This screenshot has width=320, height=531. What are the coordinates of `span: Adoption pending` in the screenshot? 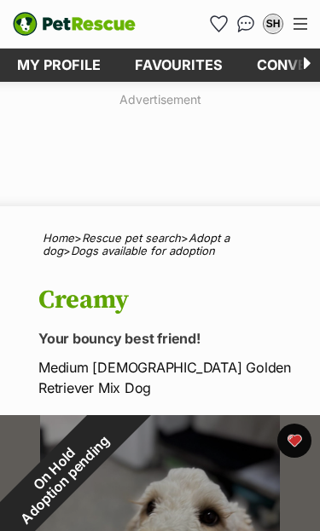 It's located at (64, 479).